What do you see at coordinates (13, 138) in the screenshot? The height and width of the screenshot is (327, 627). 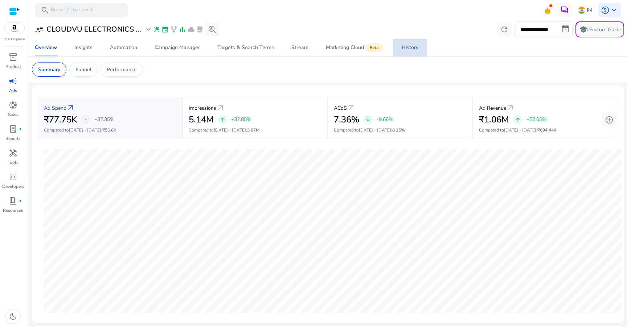 I see `p: Reports` at bounding box center [13, 138].